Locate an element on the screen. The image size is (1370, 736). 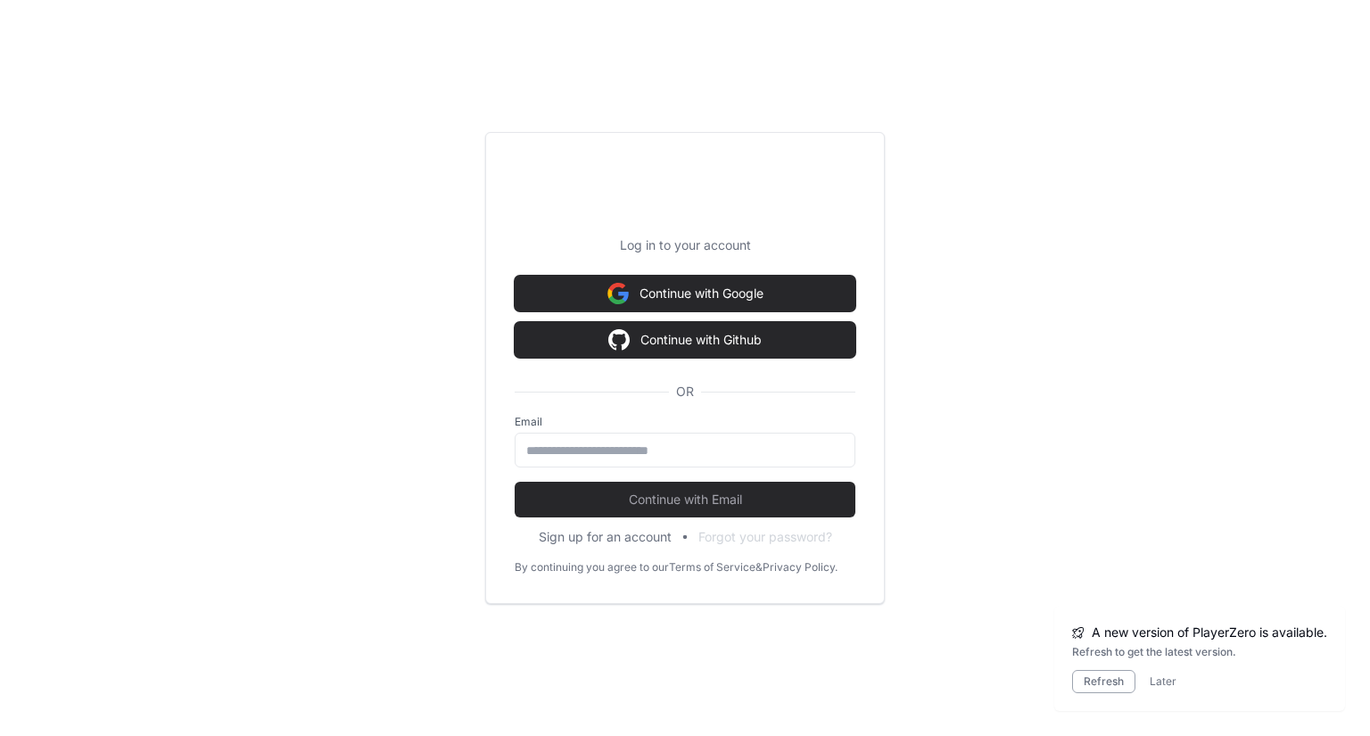
a: Privacy Policy. is located at coordinates (800, 567).